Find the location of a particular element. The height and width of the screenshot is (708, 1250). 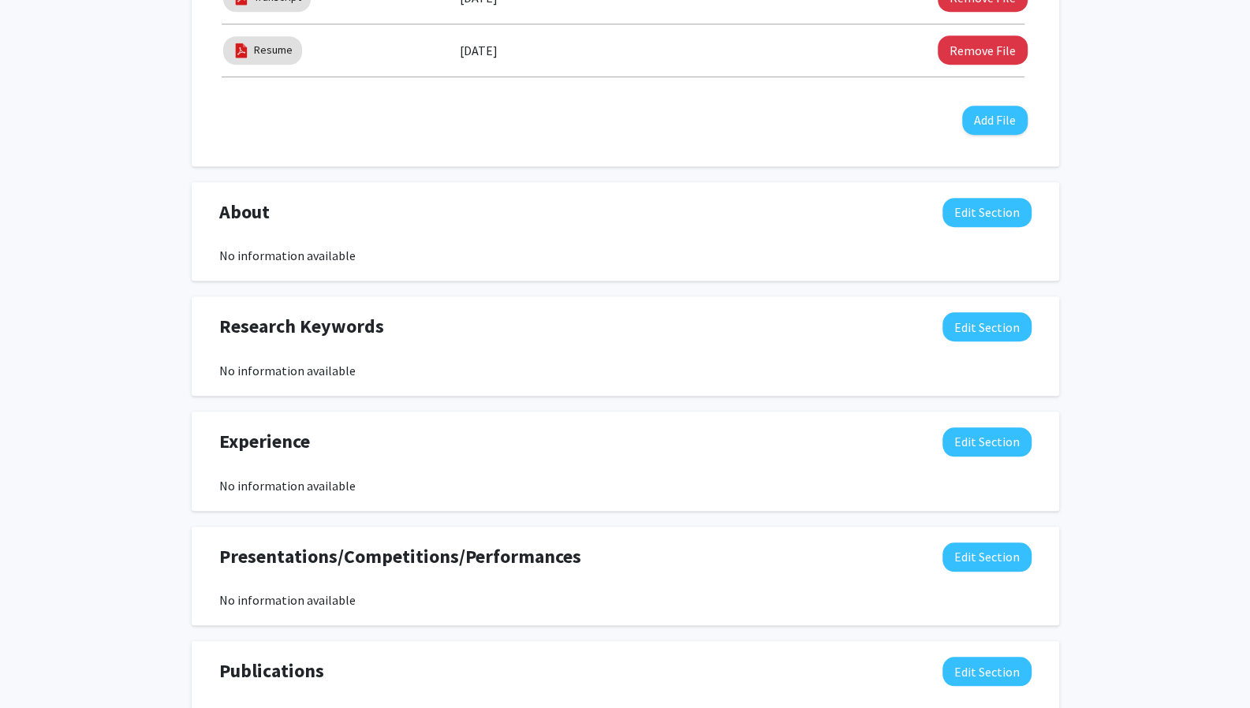

span: About is located at coordinates (244, 212).